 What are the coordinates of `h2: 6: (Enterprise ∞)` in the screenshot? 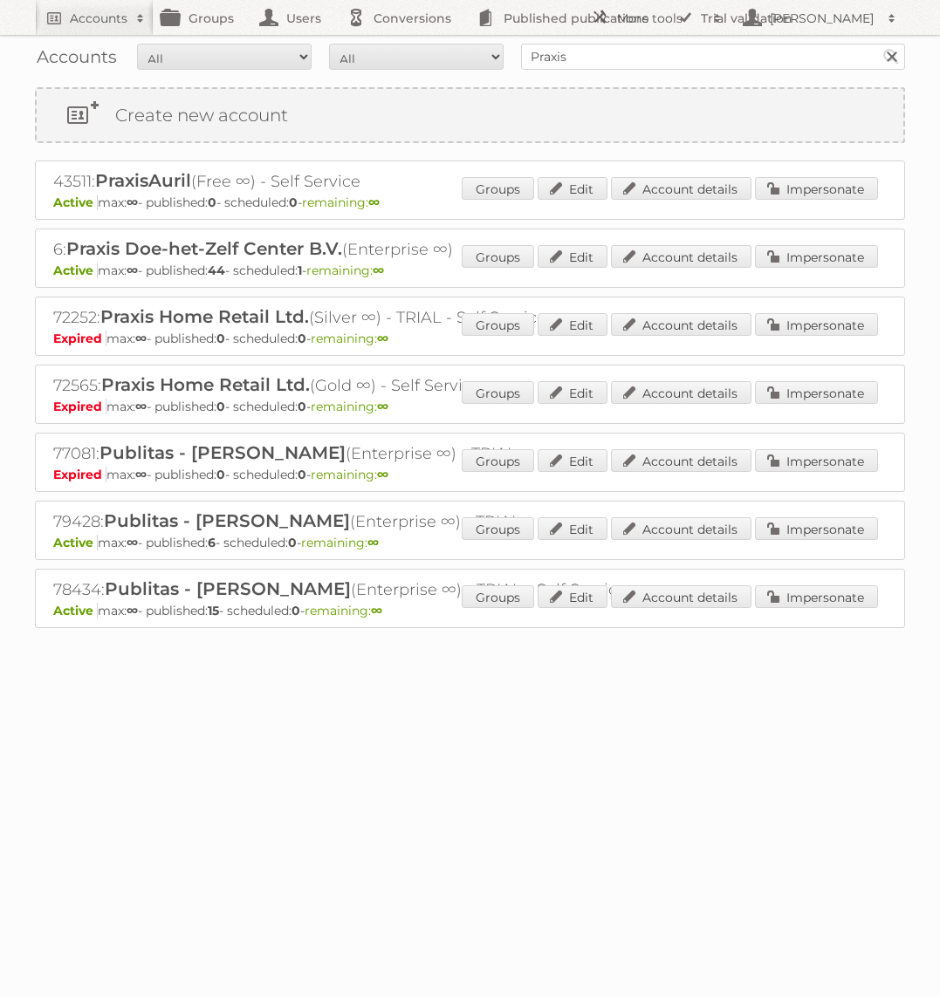 It's located at (359, 250).